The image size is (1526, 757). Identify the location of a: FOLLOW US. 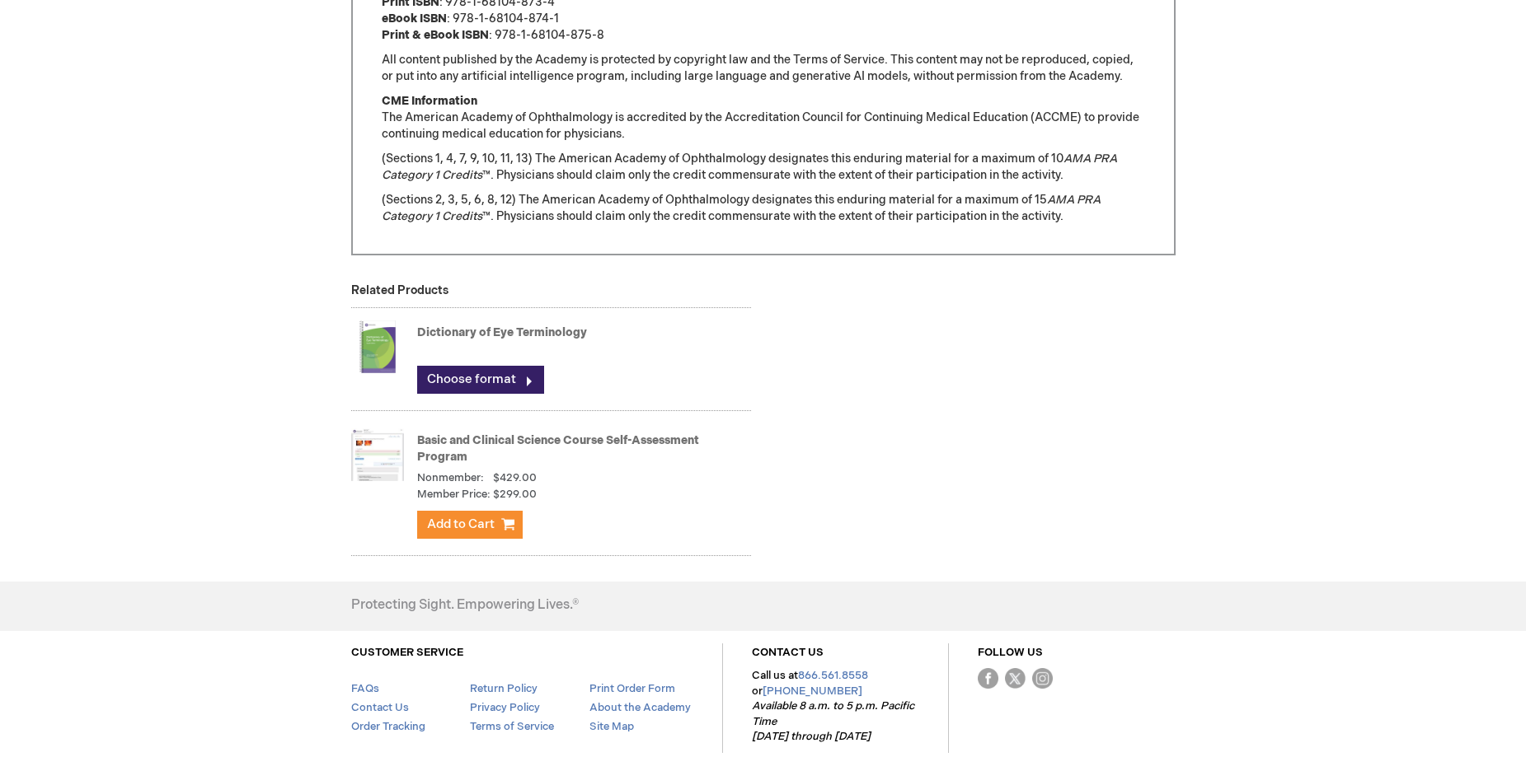
(1010, 653).